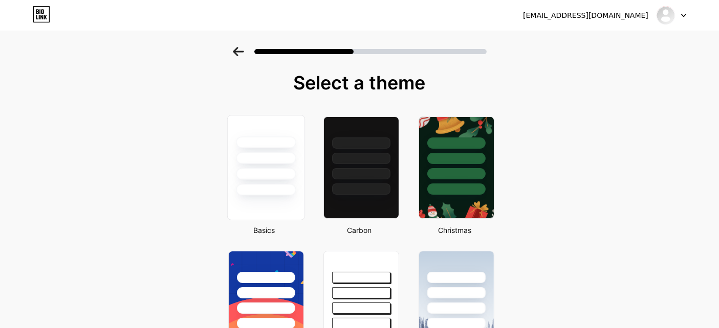  What do you see at coordinates (666, 15) in the screenshot?
I see `img: safegutter01` at bounding box center [666, 15].